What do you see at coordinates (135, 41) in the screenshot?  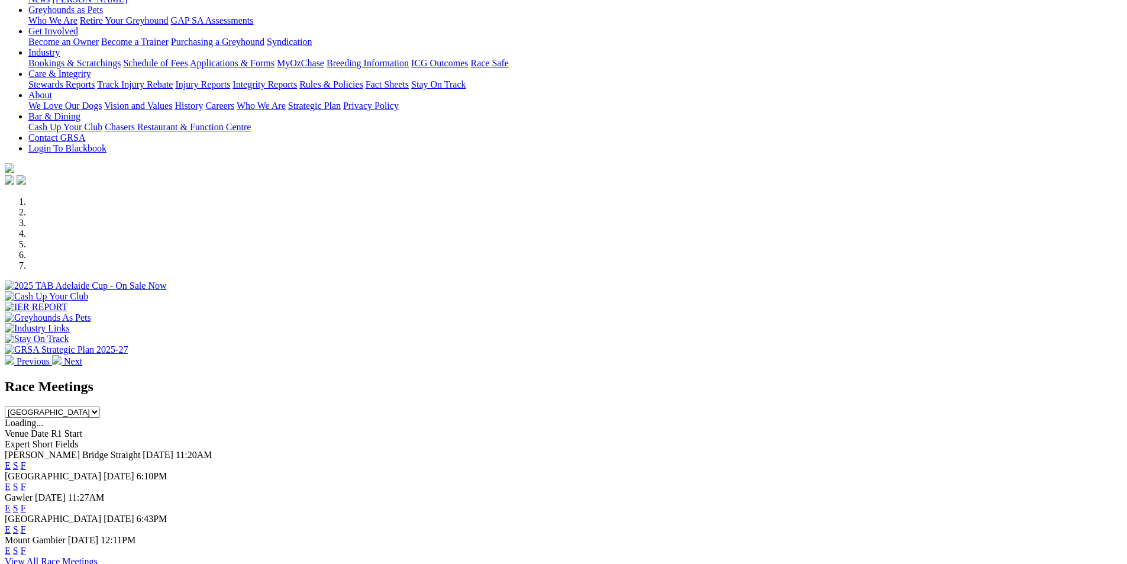 I see `a: Become a Trainer` at bounding box center [135, 41].